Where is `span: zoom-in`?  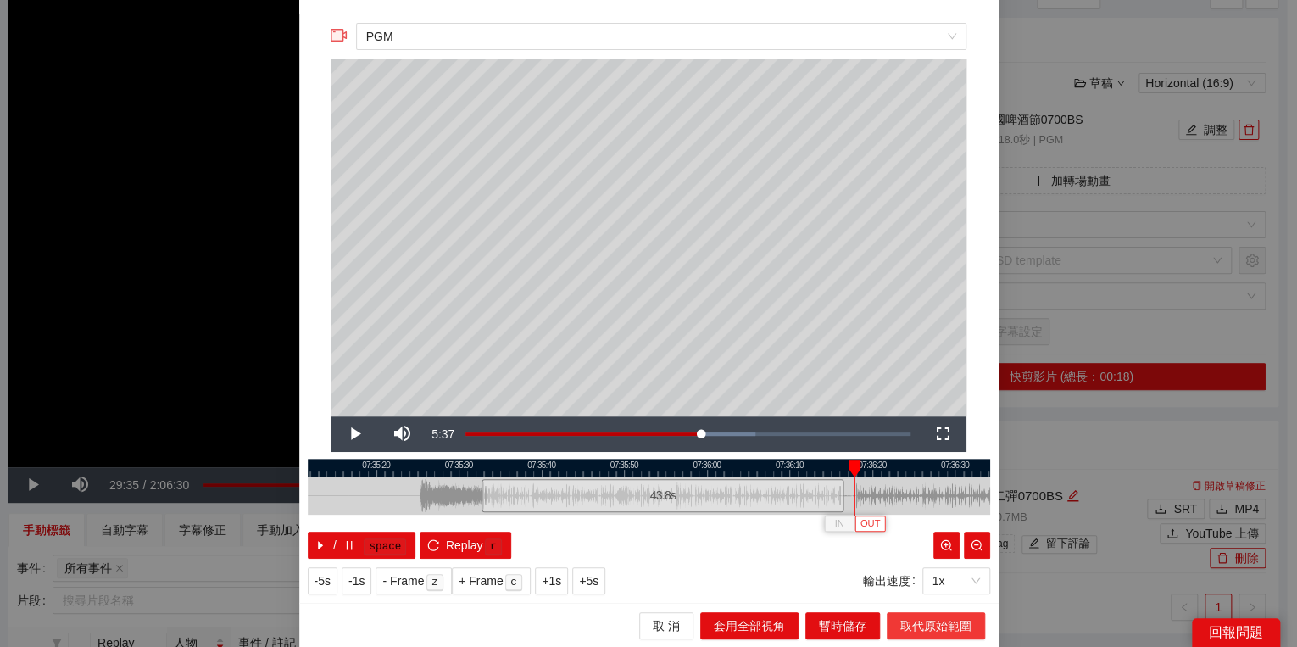
span: zoom-in is located at coordinates (946, 546).